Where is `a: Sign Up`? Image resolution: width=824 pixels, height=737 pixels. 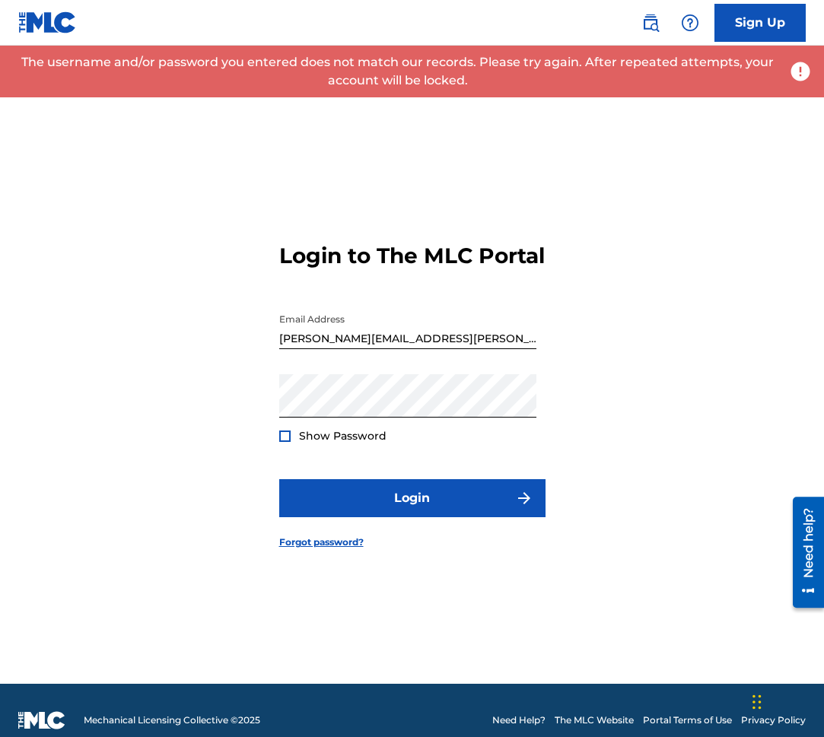
a: Sign Up is located at coordinates (760, 23).